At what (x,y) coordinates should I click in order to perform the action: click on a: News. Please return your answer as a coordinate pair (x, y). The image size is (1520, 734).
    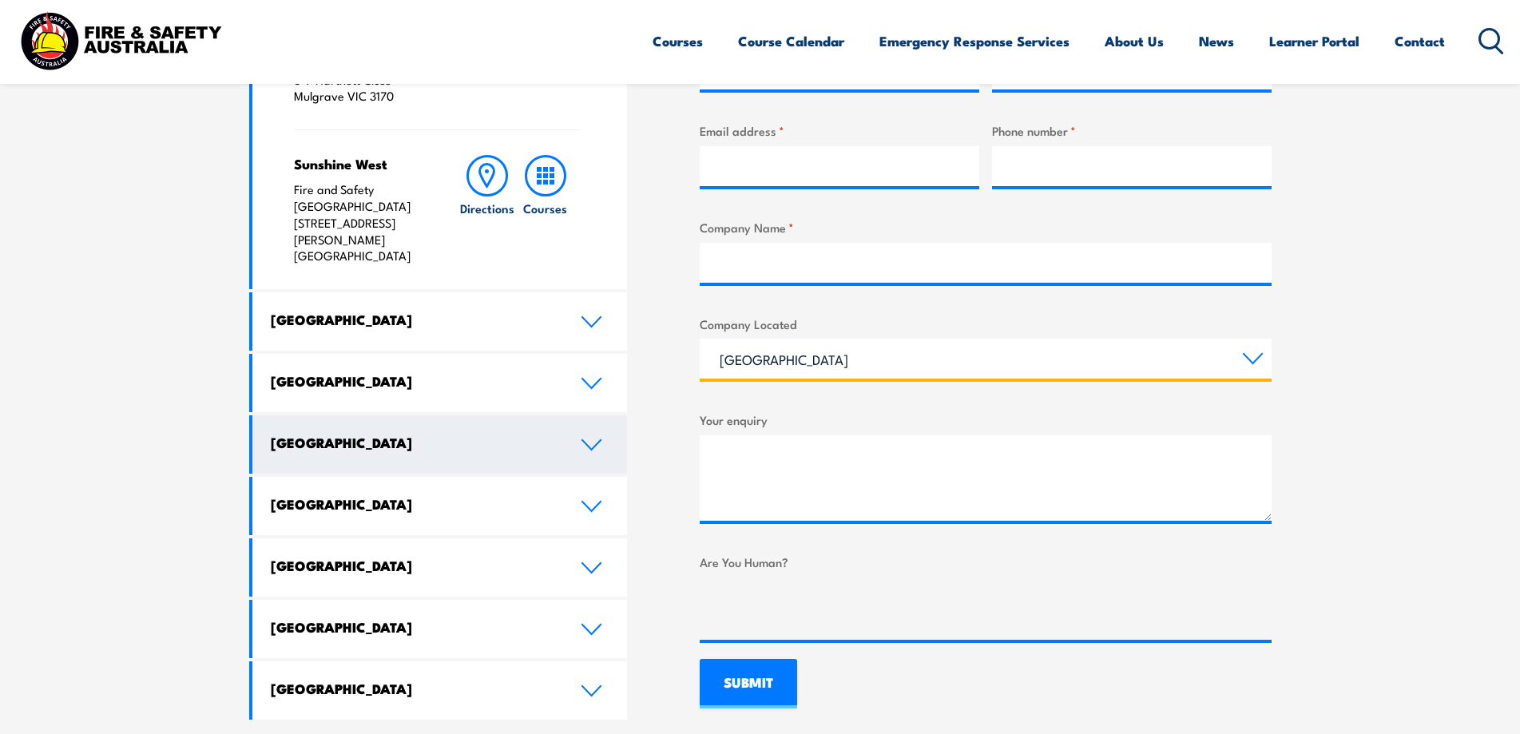
    Looking at the image, I should click on (1217, 41).